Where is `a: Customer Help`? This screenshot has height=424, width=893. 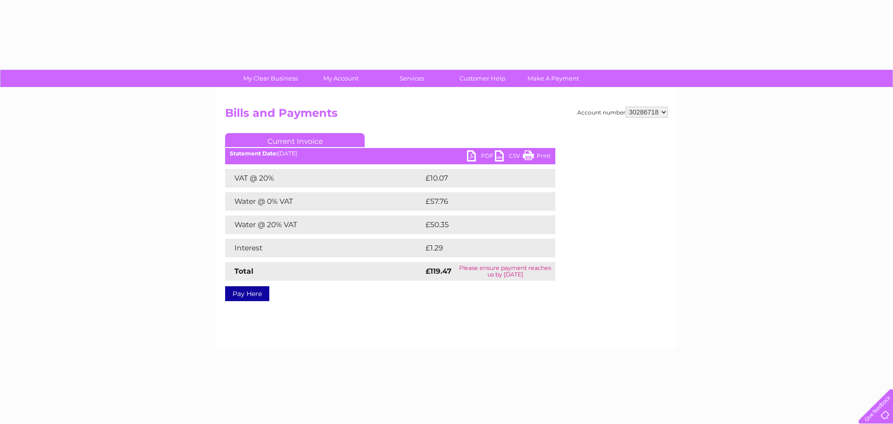
a: Customer Help is located at coordinates (482, 78).